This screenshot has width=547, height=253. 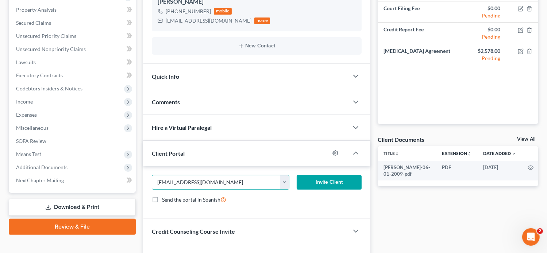 What do you see at coordinates (26, 115) in the screenshot?
I see `span: Expenses` at bounding box center [26, 115].